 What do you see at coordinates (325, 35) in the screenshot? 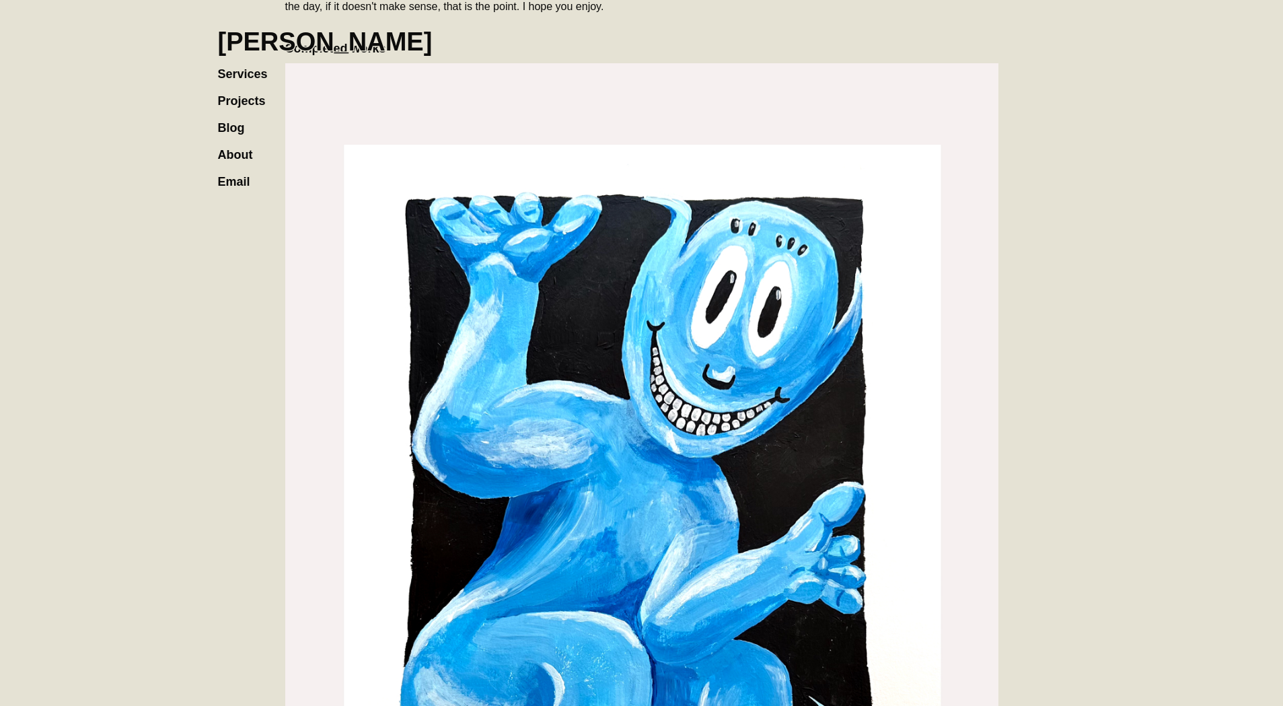
I see `a: home` at bounding box center [325, 35].